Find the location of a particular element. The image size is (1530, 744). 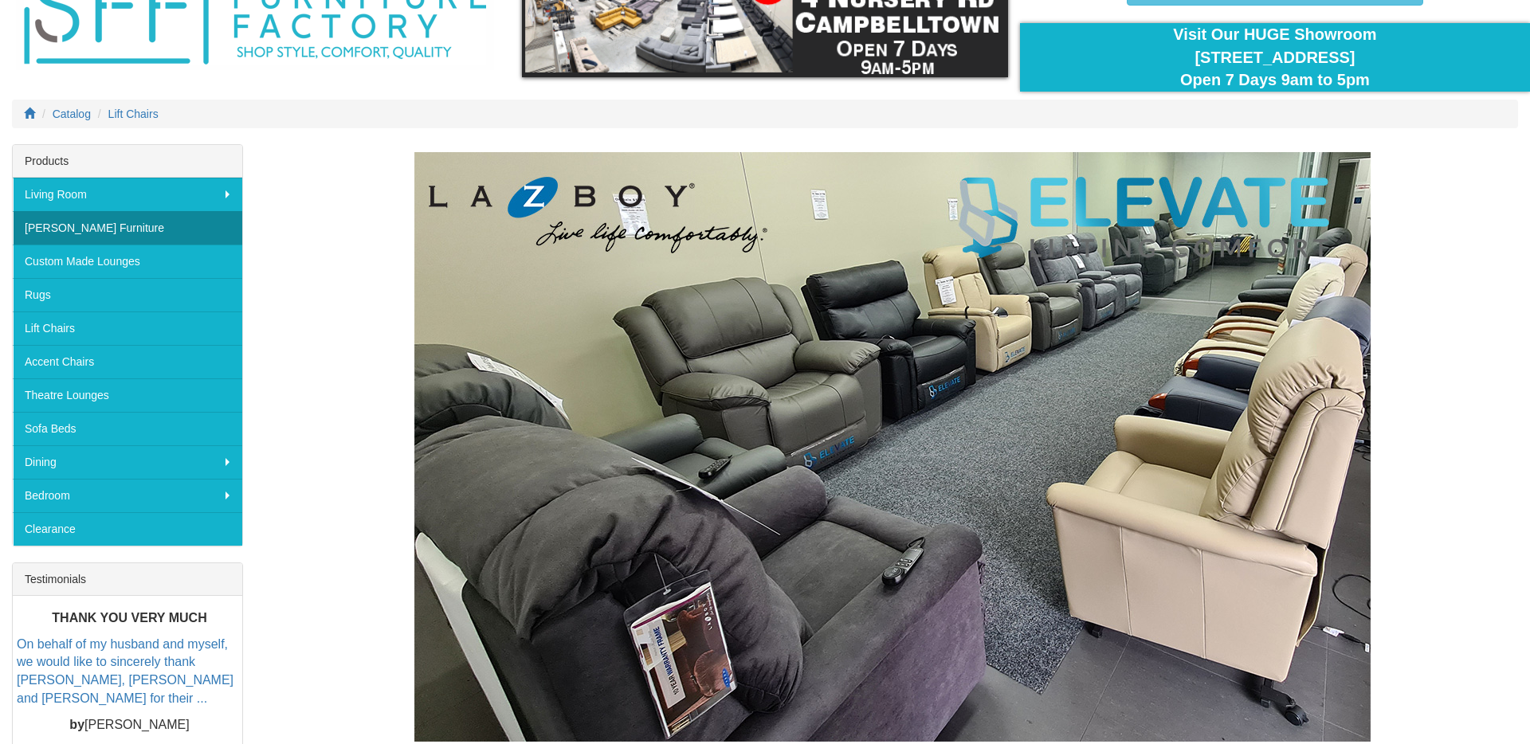

div: Testimonials is located at coordinates (128, 579).